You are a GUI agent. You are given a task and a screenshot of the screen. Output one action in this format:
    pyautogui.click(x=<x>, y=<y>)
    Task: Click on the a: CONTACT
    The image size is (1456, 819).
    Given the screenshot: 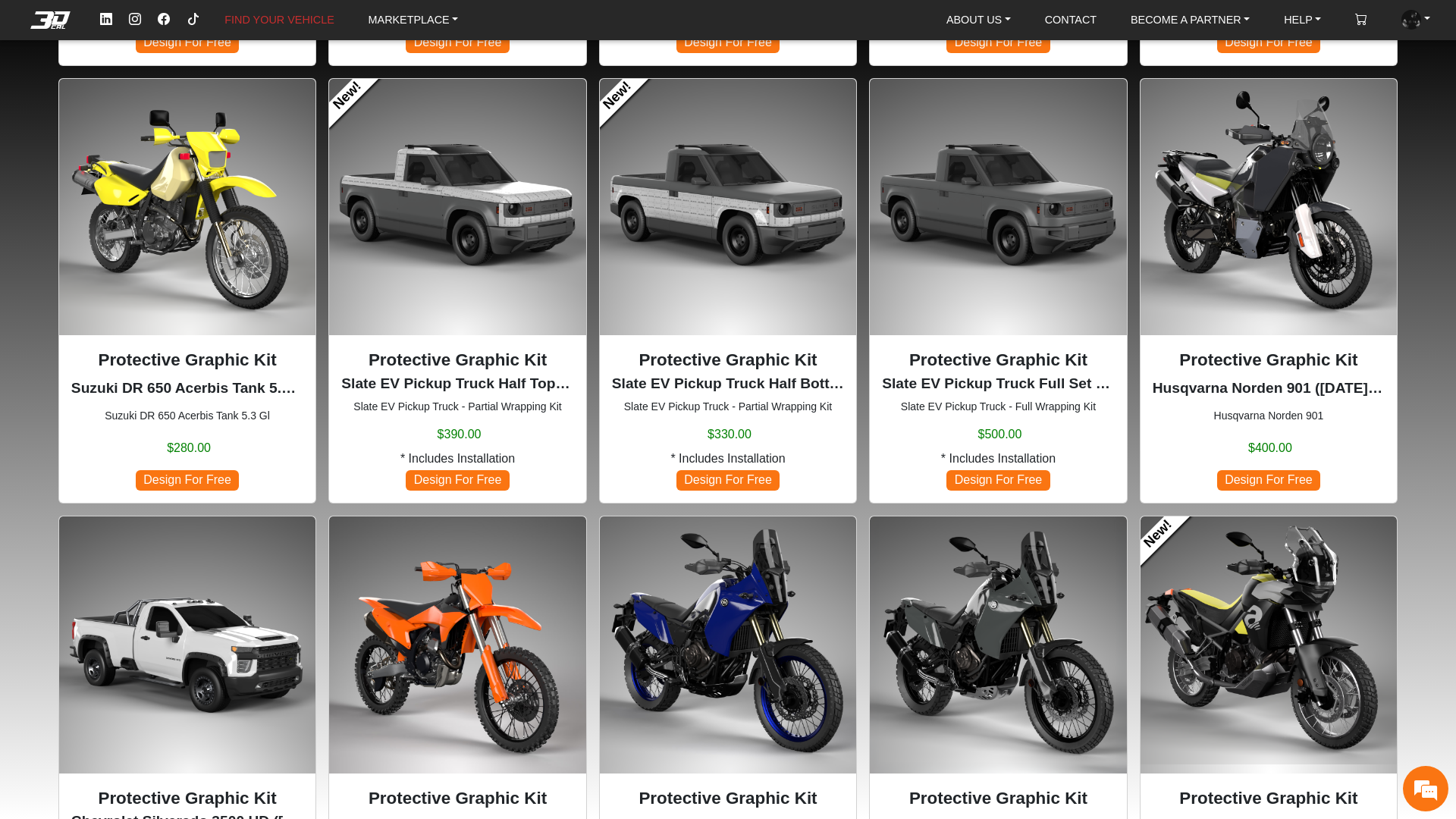 What is the action you would take?
    pyautogui.click(x=1071, y=20)
    